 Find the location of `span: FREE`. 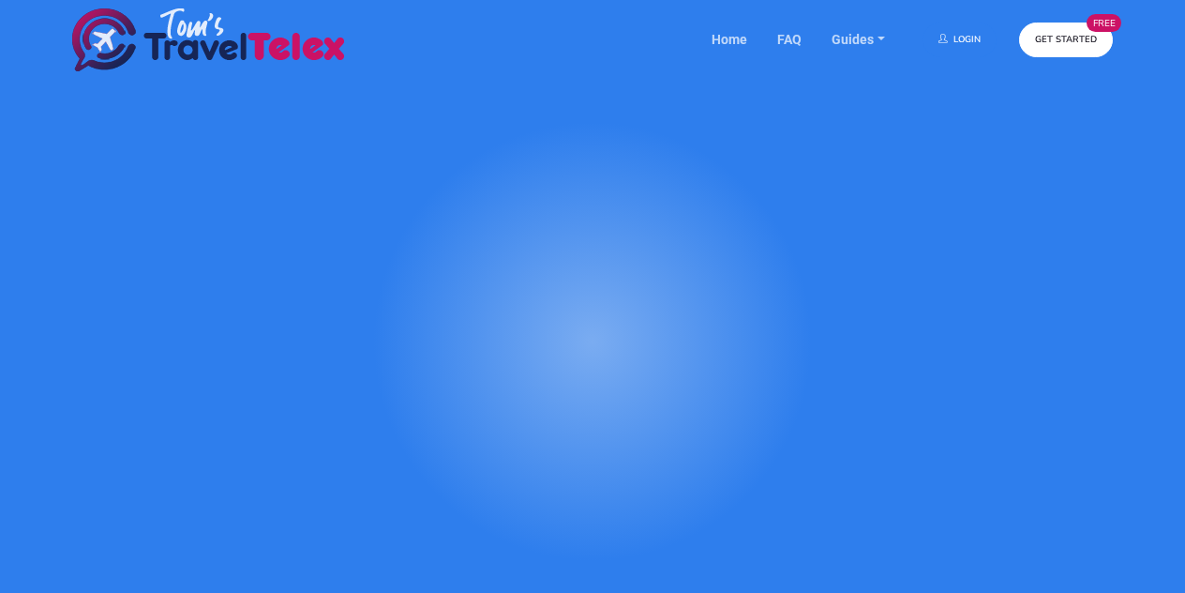

span: FREE is located at coordinates (1104, 23).